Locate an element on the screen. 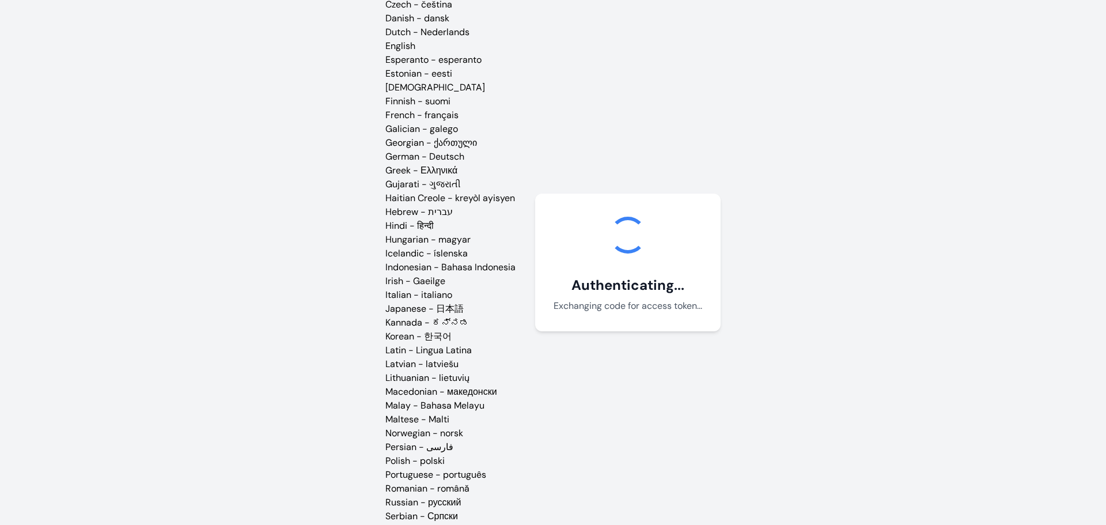  a: Estonian - eesti is located at coordinates (419, 73).